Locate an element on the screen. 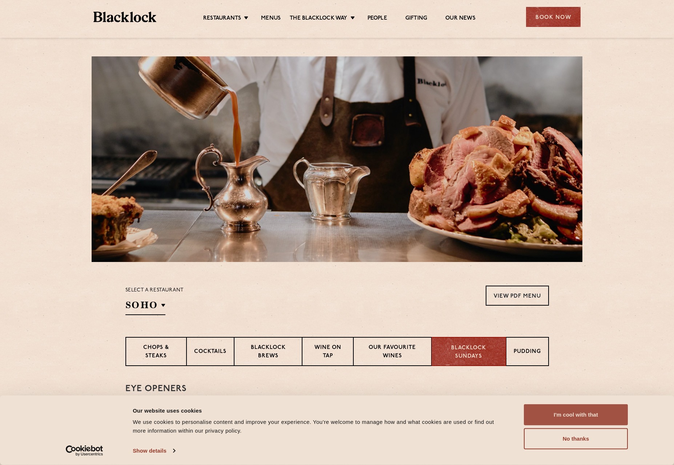 The height and width of the screenshot is (465, 674). p: Pudding is located at coordinates (527, 352).